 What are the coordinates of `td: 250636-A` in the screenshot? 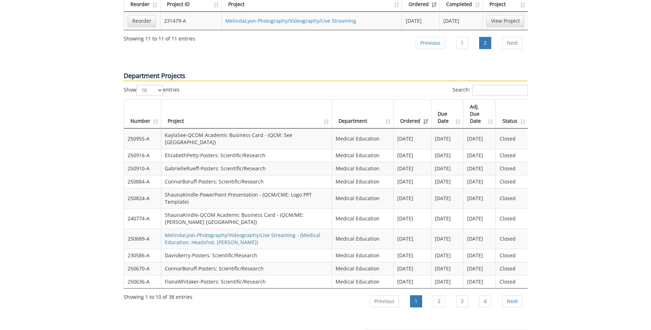 It's located at (143, 281).